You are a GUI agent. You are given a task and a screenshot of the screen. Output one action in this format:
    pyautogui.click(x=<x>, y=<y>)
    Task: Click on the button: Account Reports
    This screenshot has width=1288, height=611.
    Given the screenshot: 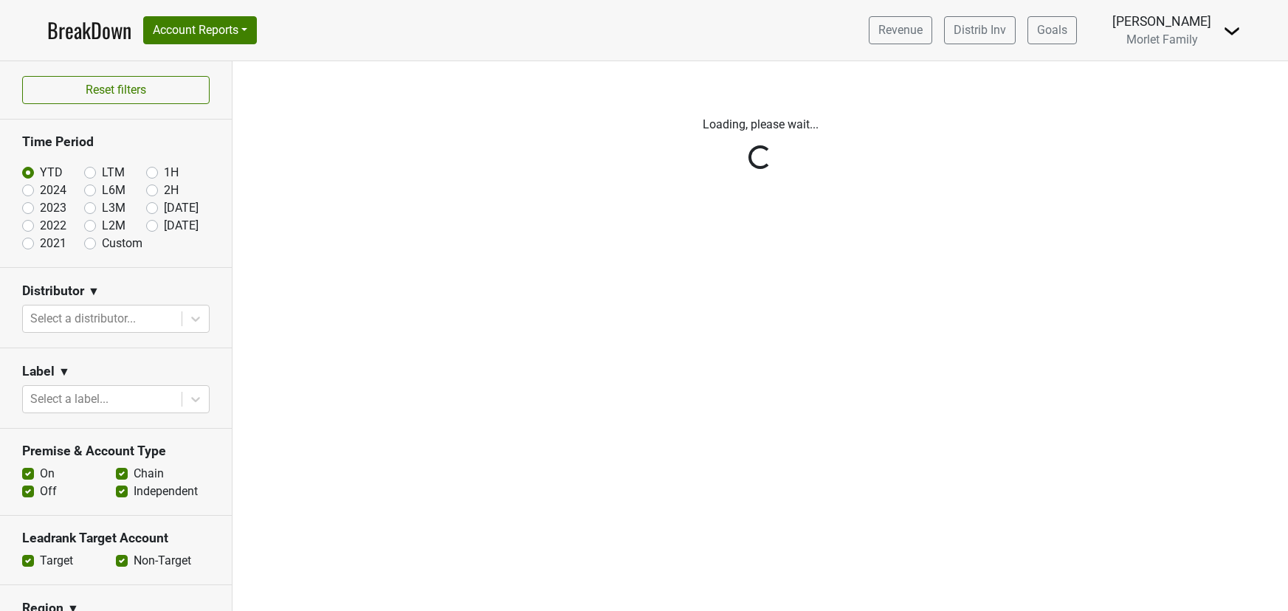 What is the action you would take?
    pyautogui.click(x=200, y=30)
    